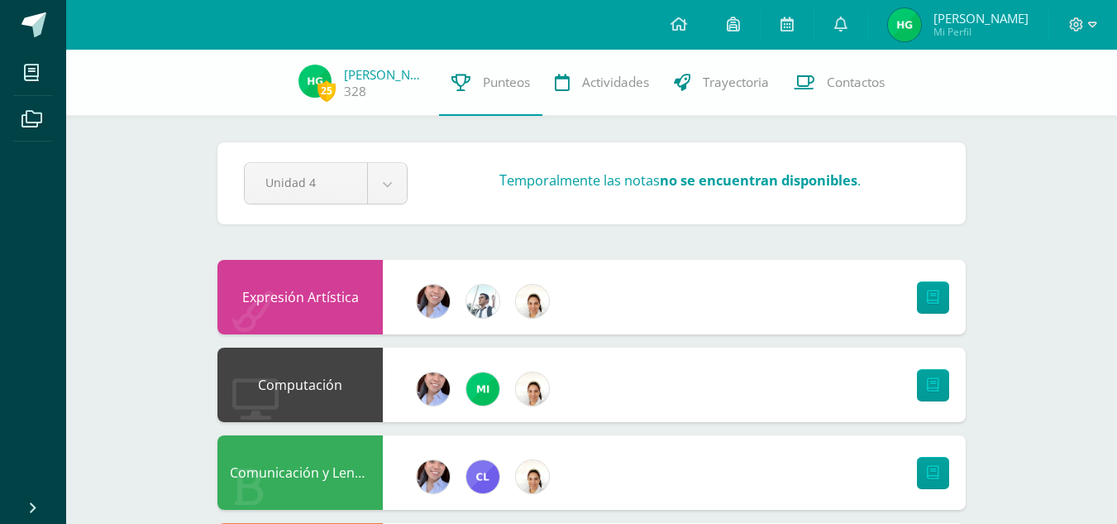 The image size is (1117, 524). Describe the element at coordinates (355, 91) in the screenshot. I see `a: 328` at that location.